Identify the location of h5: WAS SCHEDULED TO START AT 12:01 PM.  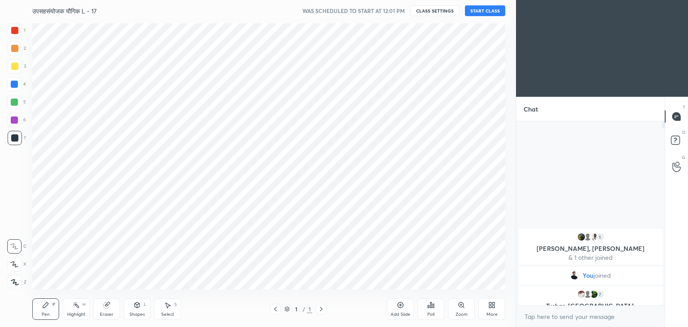
(354, 11).